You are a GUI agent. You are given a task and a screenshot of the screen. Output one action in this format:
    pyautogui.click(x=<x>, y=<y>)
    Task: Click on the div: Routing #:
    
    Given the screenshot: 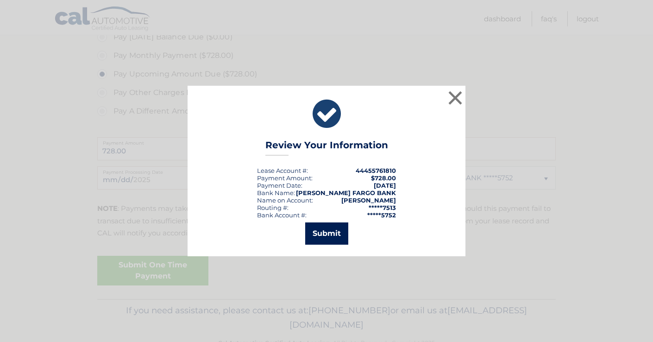 What is the action you would take?
    pyautogui.click(x=273, y=207)
    